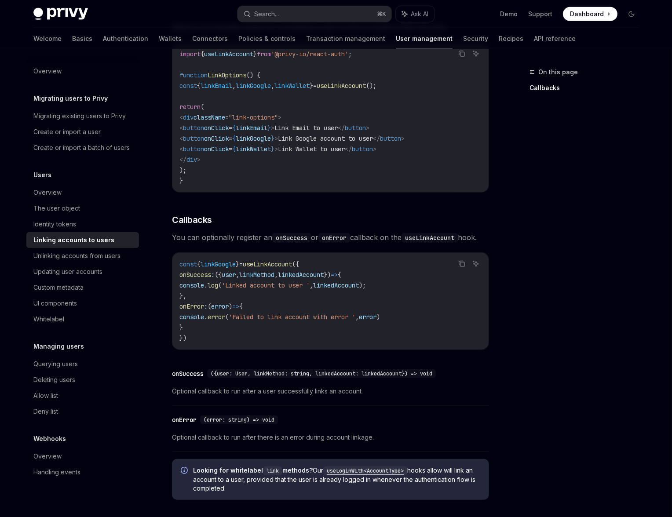 Image resolution: width=672 pixels, height=517 pixels. Describe the element at coordinates (337, 480) in the screenshot. I see `span: Our hooks allow will link an account to a user, provided that the user is already logged in whene...` at that location.